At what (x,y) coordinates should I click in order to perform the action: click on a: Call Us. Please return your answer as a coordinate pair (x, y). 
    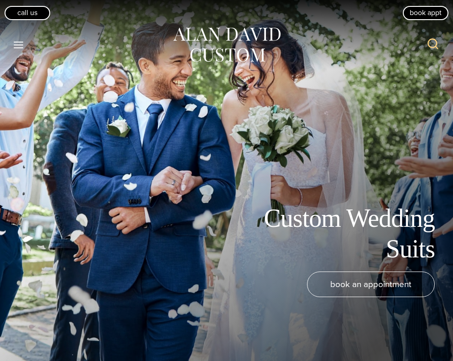
    Looking at the image, I should click on (27, 13).